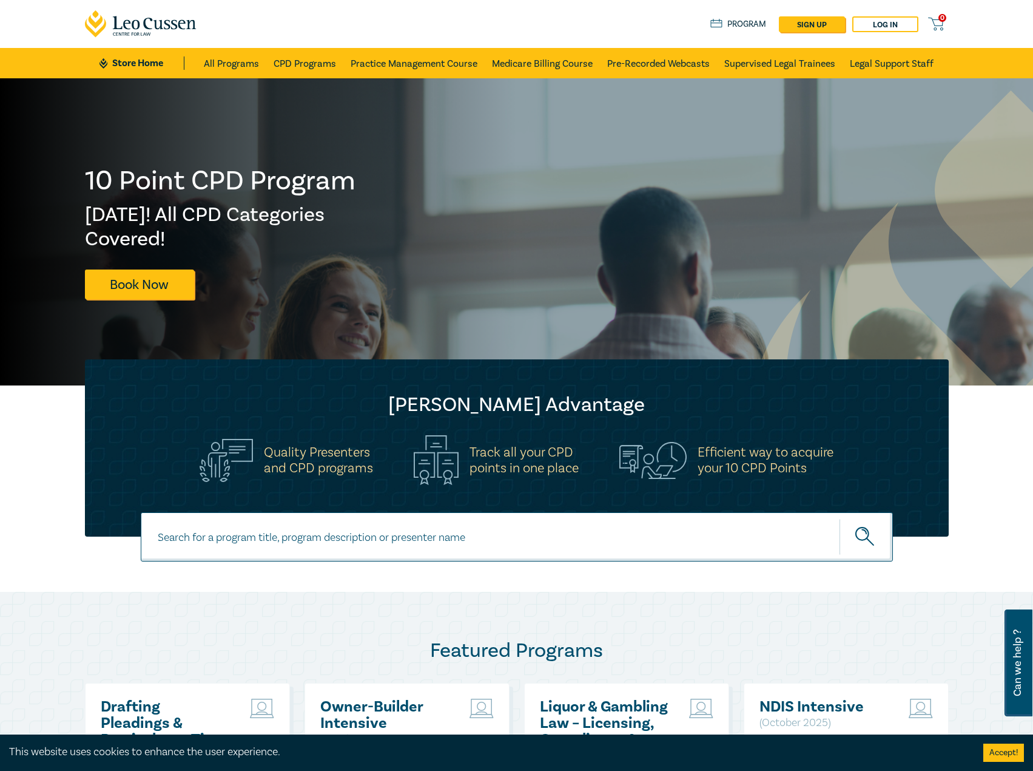 Image resolution: width=1033 pixels, height=771 pixels. I want to click on h2: Liquor & Gambling Law – Licensing, Compliance & Regulations, so click(605, 723).